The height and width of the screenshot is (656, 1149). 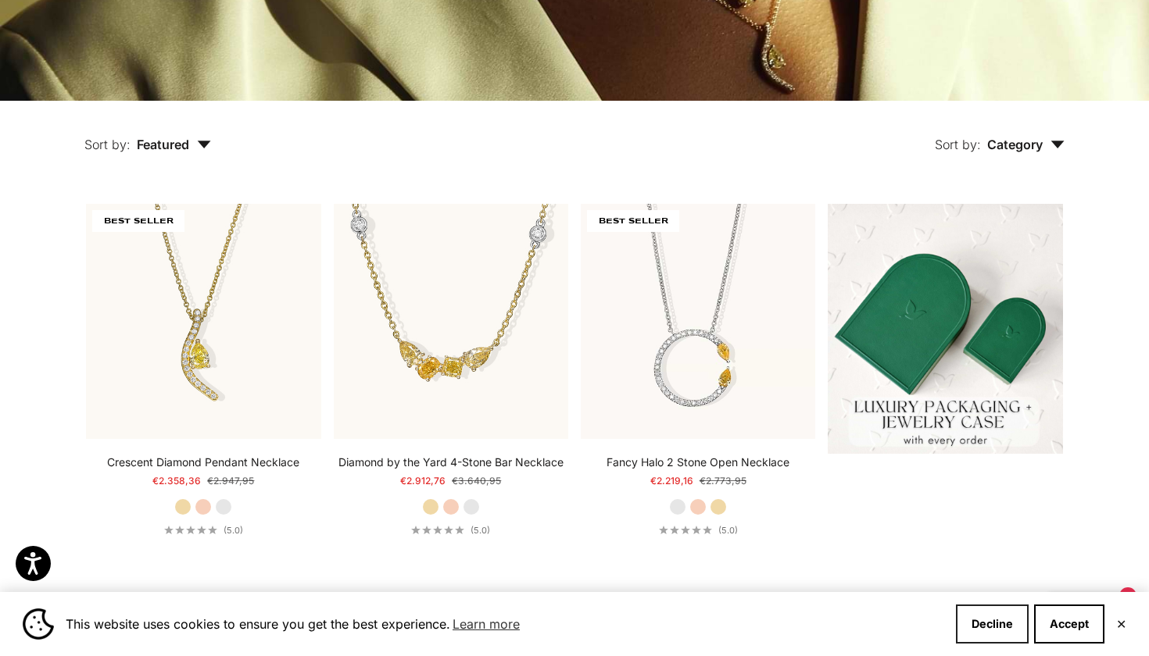 What do you see at coordinates (992, 624) in the screenshot?
I see `button: Decline` at bounding box center [992, 624].